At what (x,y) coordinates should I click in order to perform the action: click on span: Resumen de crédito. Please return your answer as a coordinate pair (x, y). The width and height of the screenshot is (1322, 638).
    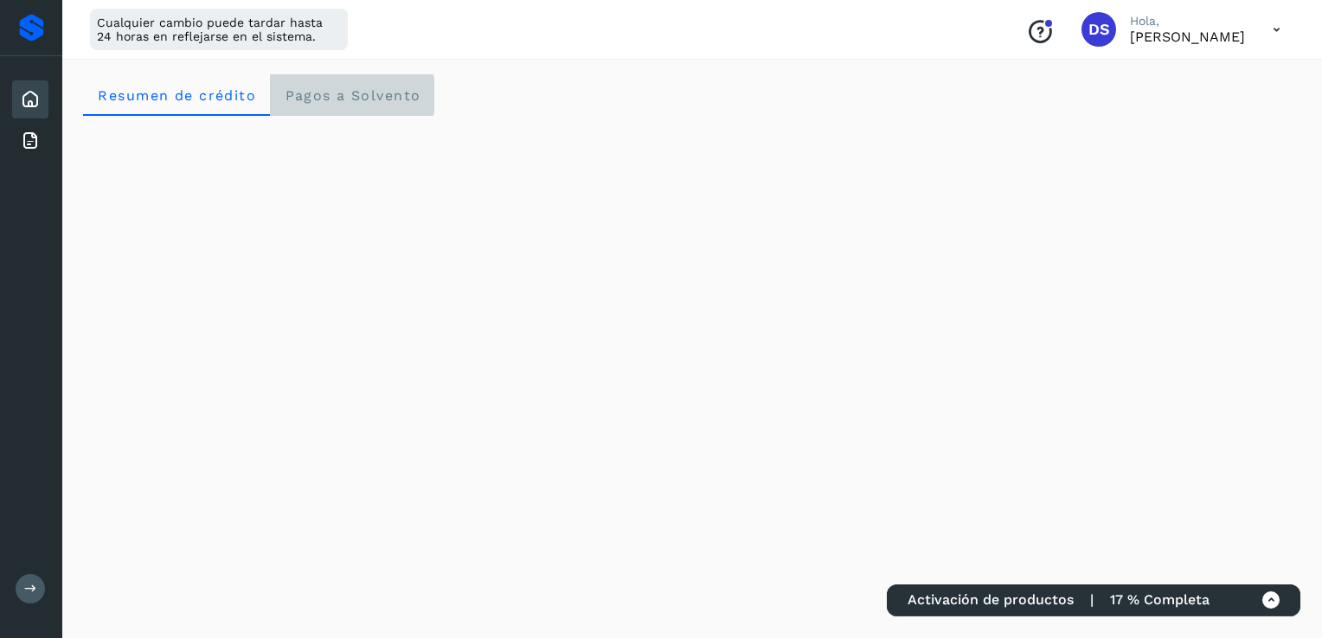
    Looking at the image, I should click on (176, 95).